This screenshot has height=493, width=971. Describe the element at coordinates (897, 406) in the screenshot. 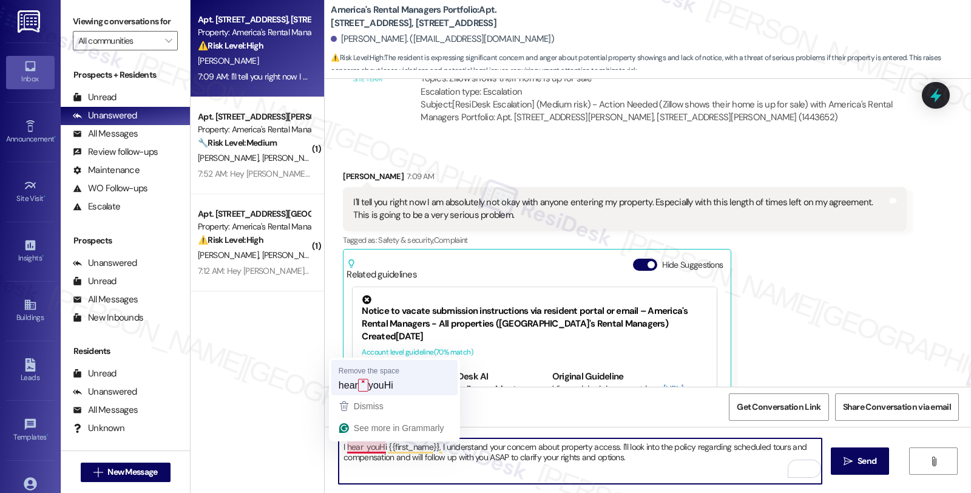

I see `button: Share Conversation via email` at that location.